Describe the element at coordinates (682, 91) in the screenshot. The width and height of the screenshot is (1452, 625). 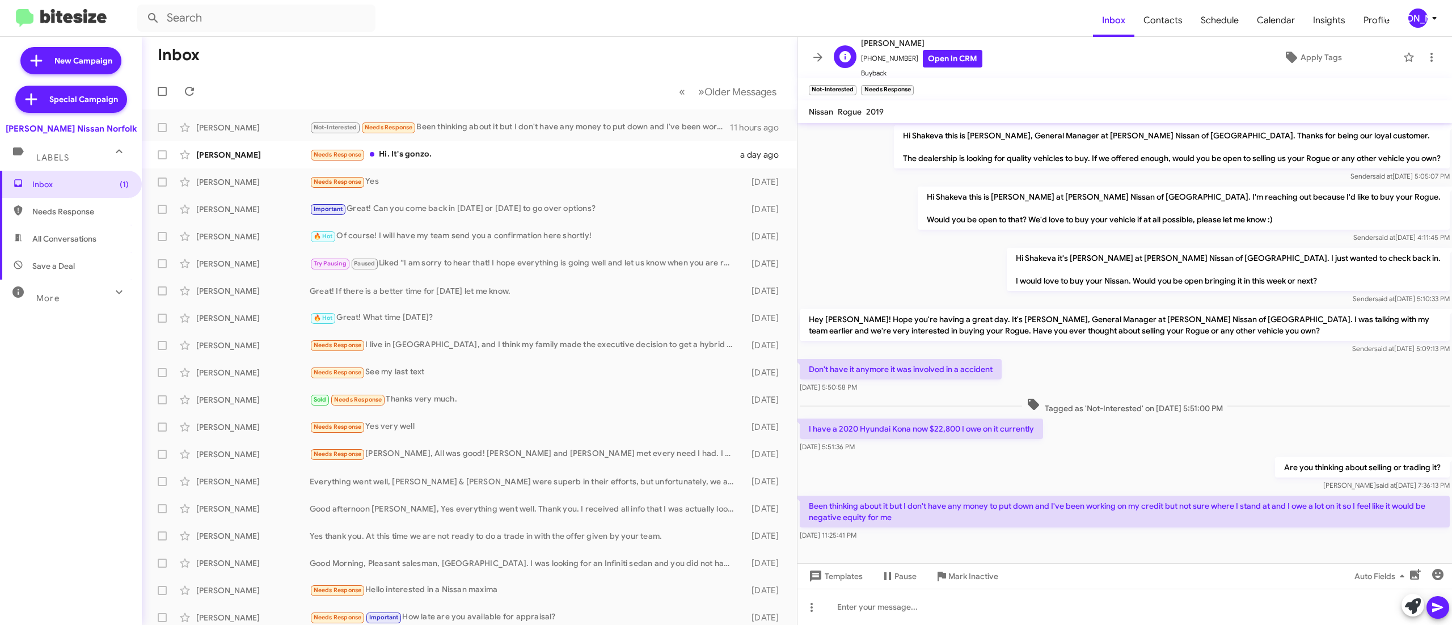
I see `button: Previous` at that location.